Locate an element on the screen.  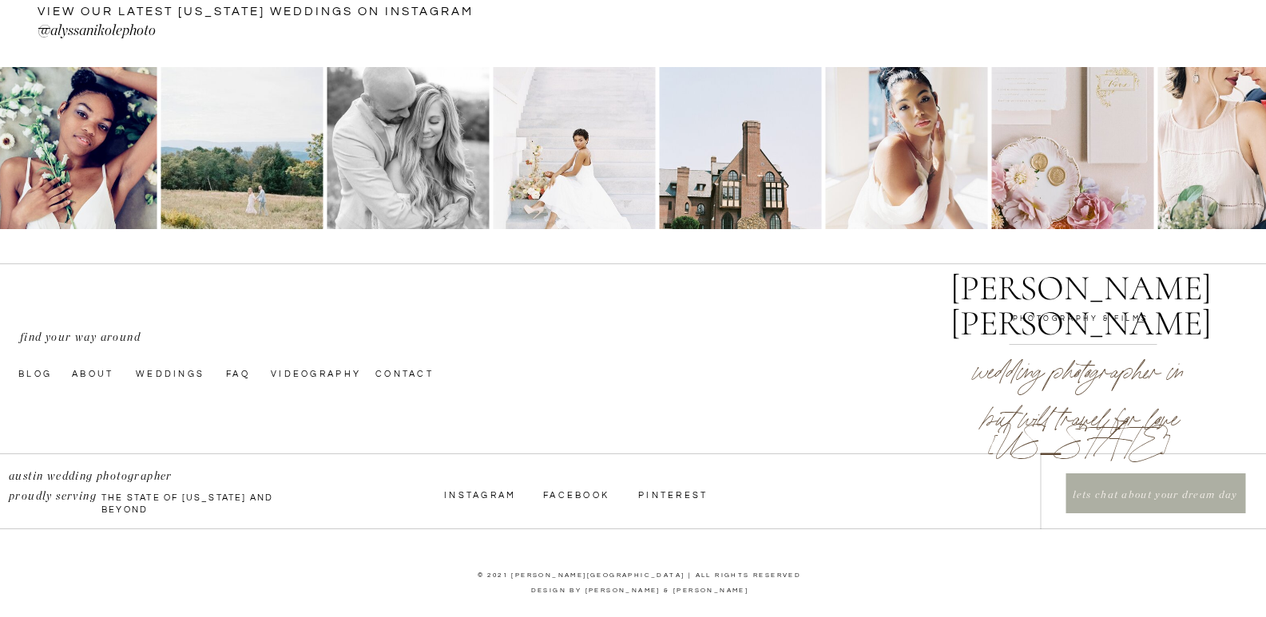
nav: Blog is located at coordinates (43, 373).